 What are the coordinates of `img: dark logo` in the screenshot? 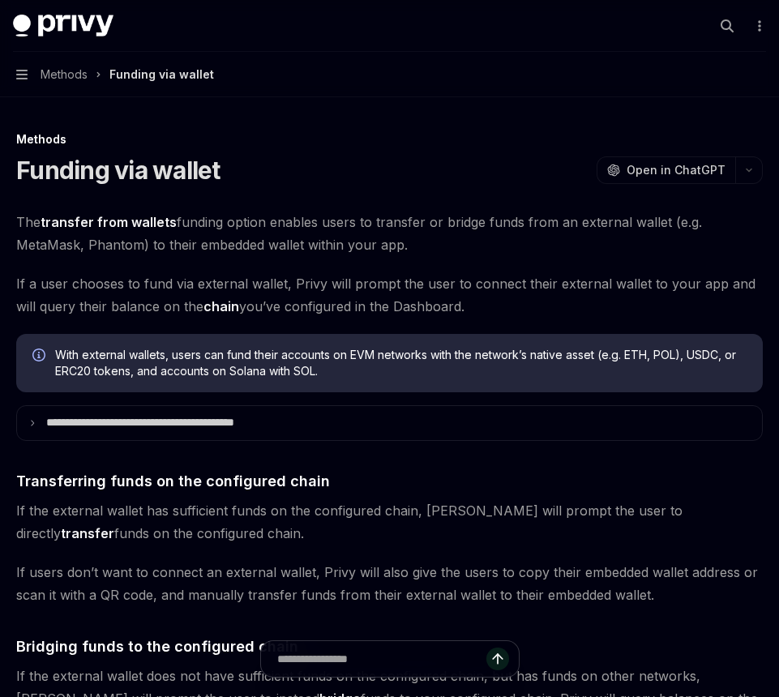 It's located at (63, 26).